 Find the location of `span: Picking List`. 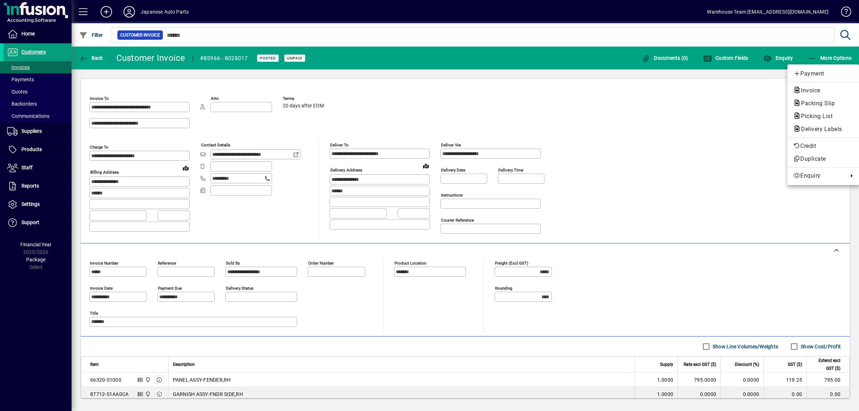

span: Picking List is located at coordinates (814, 116).